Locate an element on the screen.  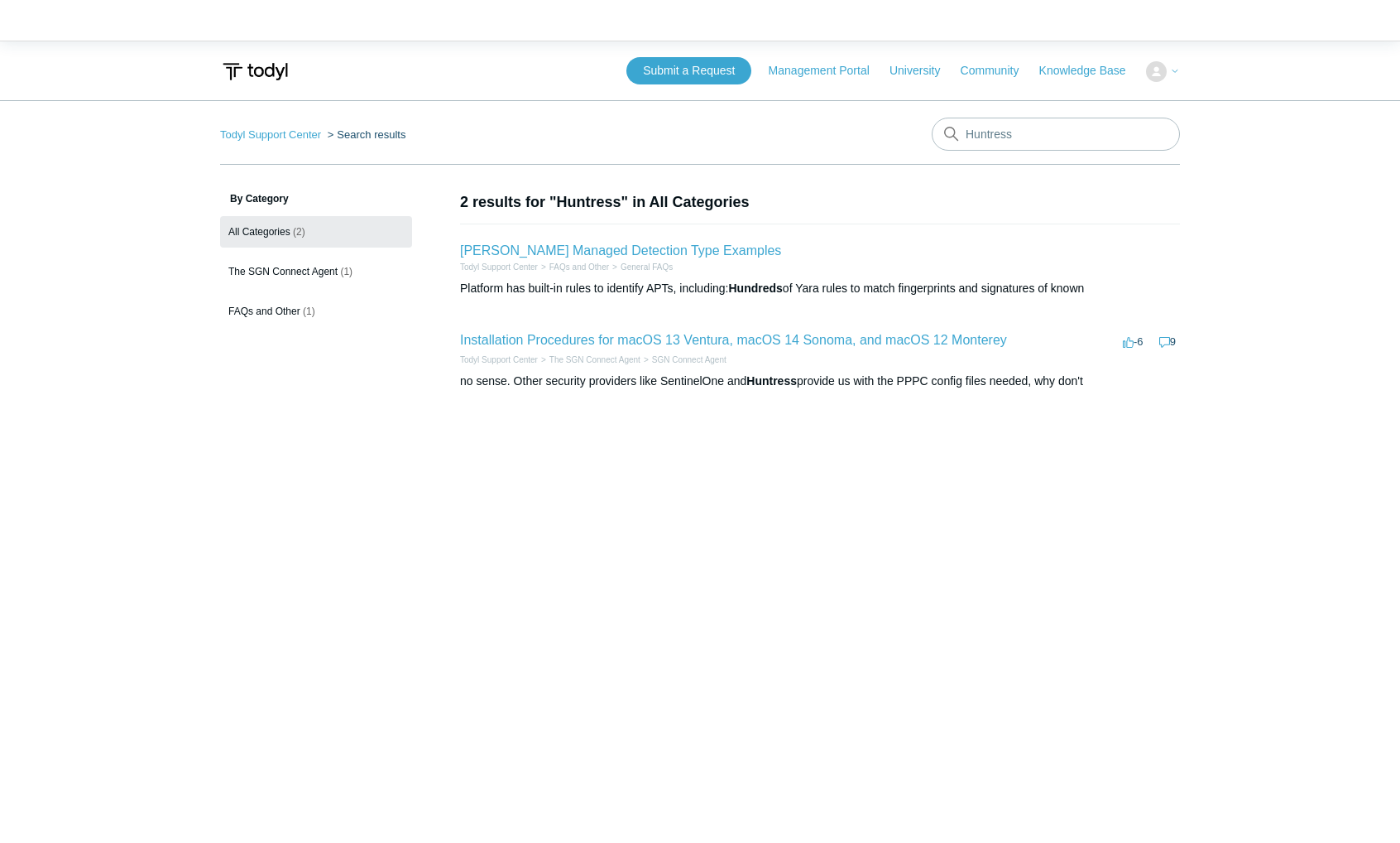
a: Knowledge Base is located at coordinates (1091, 70).